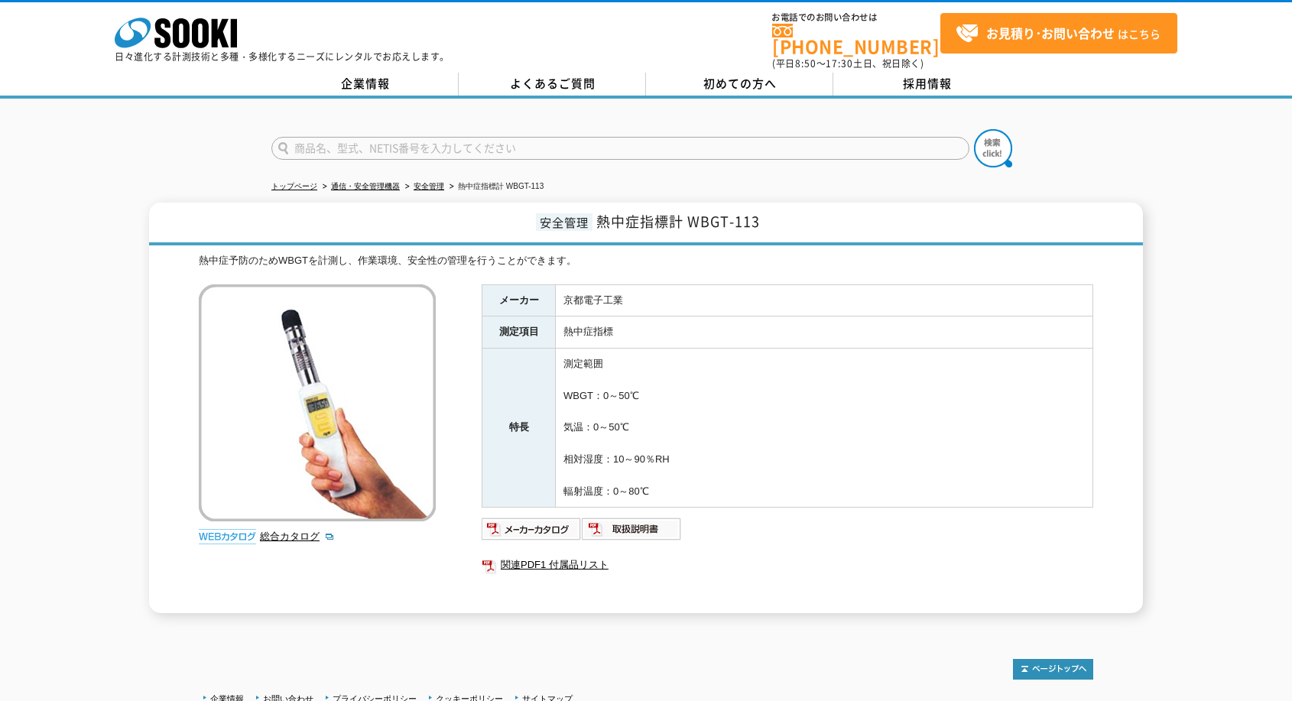 The width and height of the screenshot is (1292, 701). I want to click on span: 熱中症指標計 WBGT-113, so click(678, 221).